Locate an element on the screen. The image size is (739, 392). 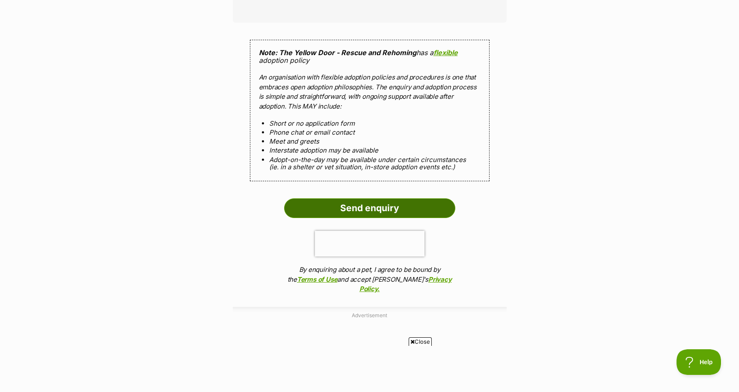
li: Short or no application form is located at coordinates (370, 123).